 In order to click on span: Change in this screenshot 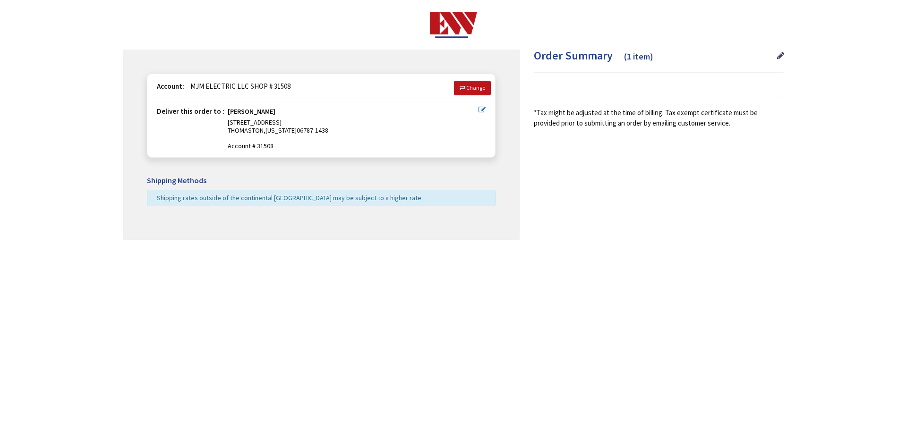, I will do `click(475, 87)`.